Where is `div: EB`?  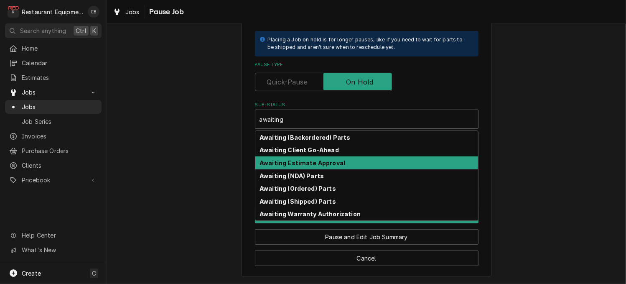 div: EB is located at coordinates (94, 12).